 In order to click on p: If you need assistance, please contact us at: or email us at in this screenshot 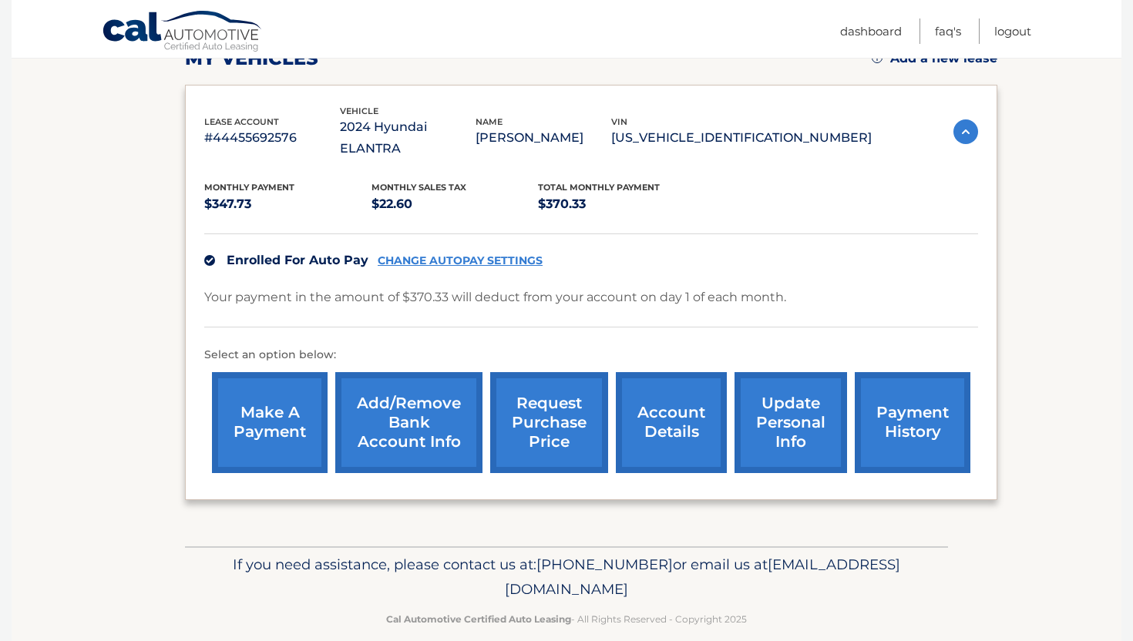, I will do `click(567, 577)`.